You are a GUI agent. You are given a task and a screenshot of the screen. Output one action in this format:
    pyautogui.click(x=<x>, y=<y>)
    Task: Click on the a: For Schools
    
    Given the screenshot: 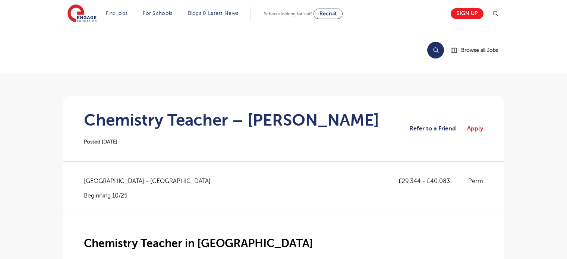 What is the action you would take?
    pyautogui.click(x=157, y=13)
    